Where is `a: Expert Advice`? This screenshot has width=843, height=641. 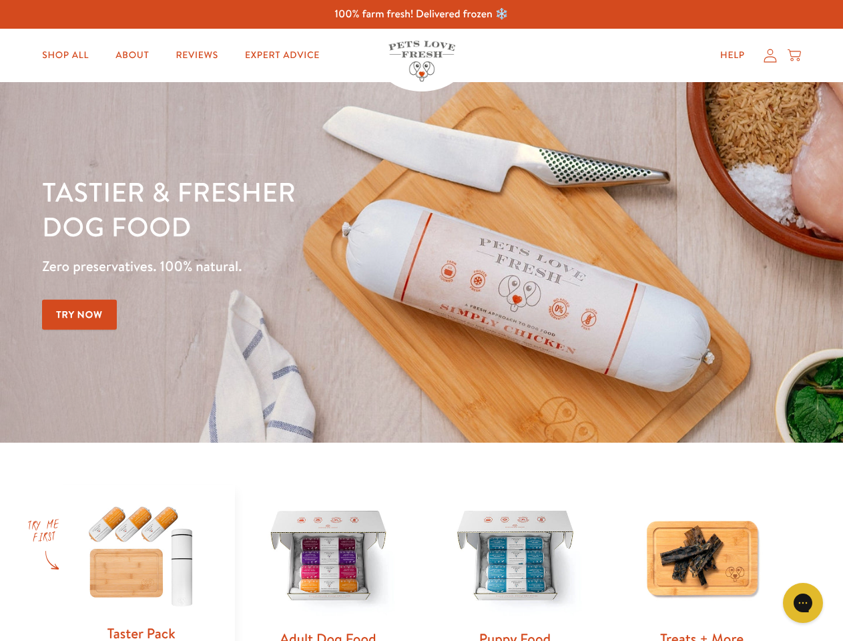 a: Expert Advice is located at coordinates (282, 55).